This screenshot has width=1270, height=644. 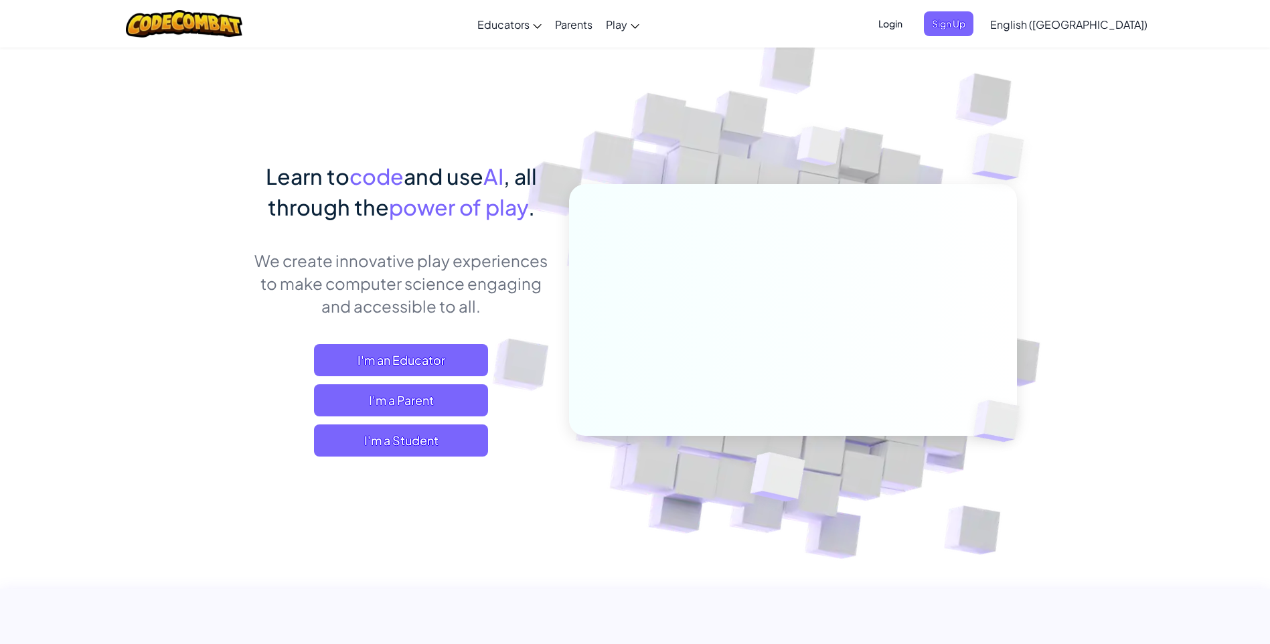 What do you see at coordinates (307, 176) in the screenshot?
I see `span: Learn to` at bounding box center [307, 176].